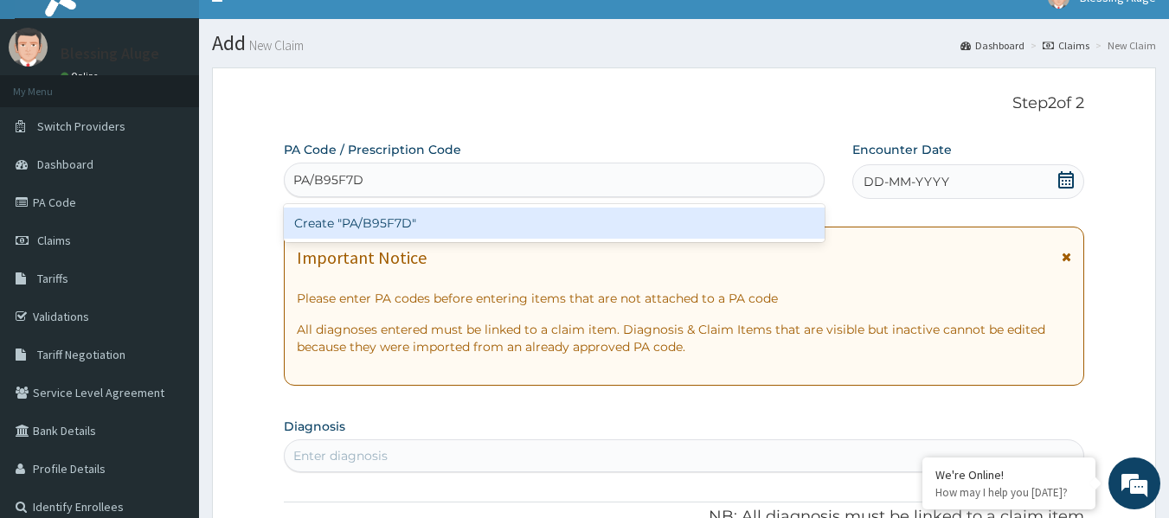 Image resolution: width=1169 pixels, height=518 pixels. Describe the element at coordinates (902, 150) in the screenshot. I see `label: Encounter Date` at that location.